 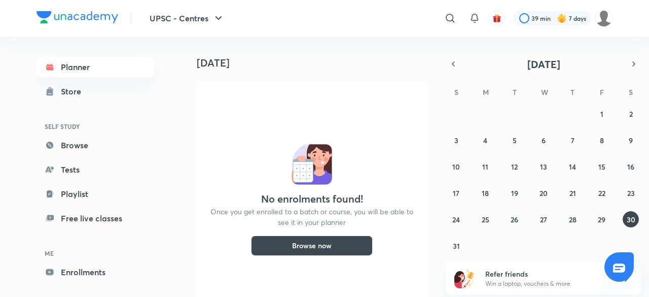 What do you see at coordinates (464, 278) in the screenshot?
I see `img: referral` at bounding box center [464, 278].